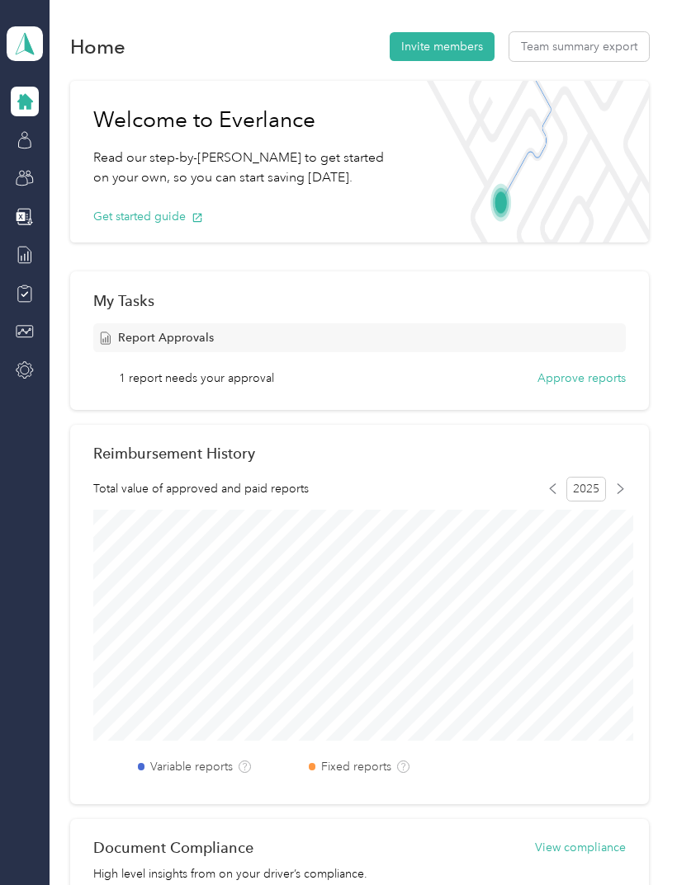 The width and height of the screenshot is (677, 885). Describe the element at coordinates (191, 766) in the screenshot. I see `label: Variable reports` at that location.